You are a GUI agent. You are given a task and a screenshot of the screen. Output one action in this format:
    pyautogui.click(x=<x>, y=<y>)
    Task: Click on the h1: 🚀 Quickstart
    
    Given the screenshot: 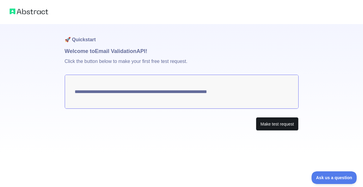 What is the action you would take?
    pyautogui.click(x=181, y=35)
    